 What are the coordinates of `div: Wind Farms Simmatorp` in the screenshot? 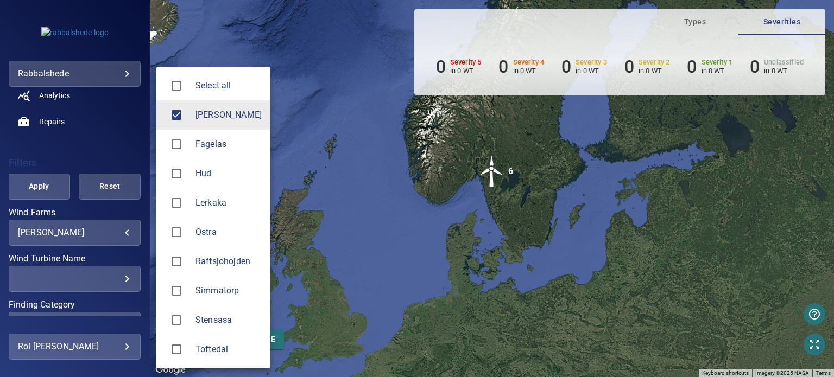 It's located at (229, 291).